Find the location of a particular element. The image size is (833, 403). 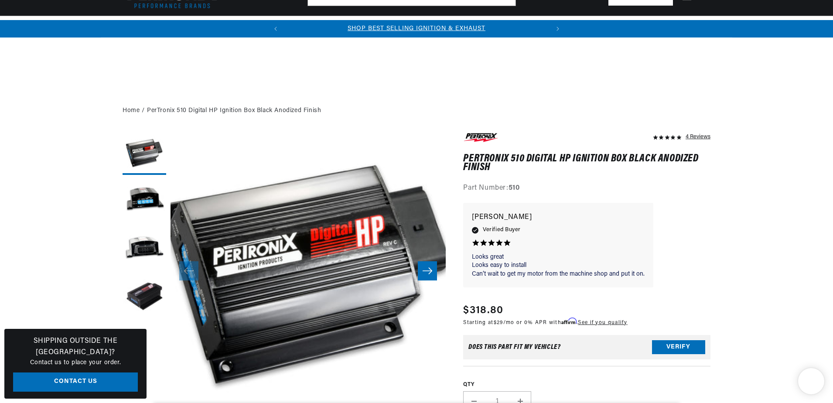

button: Load image 4 in gallery view is located at coordinates (144, 297).